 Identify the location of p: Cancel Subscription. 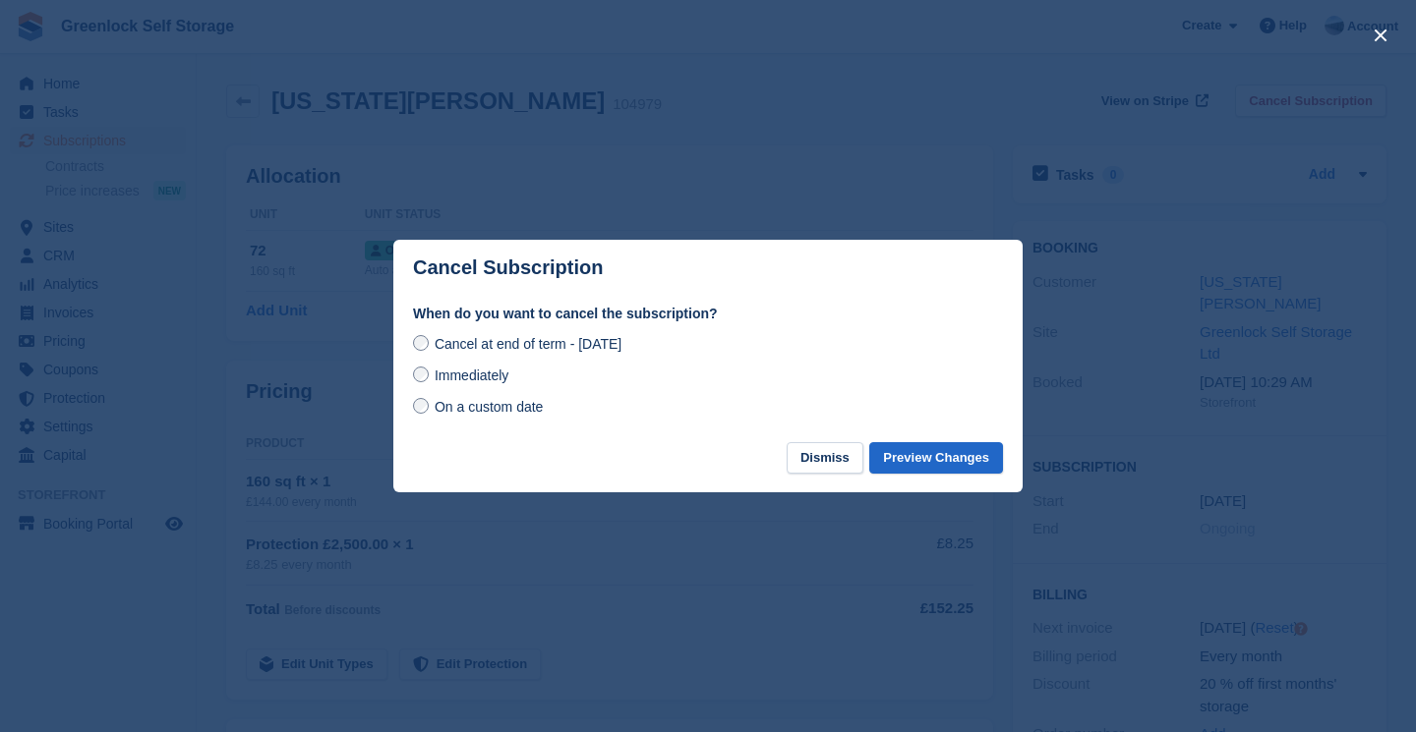
(507, 267).